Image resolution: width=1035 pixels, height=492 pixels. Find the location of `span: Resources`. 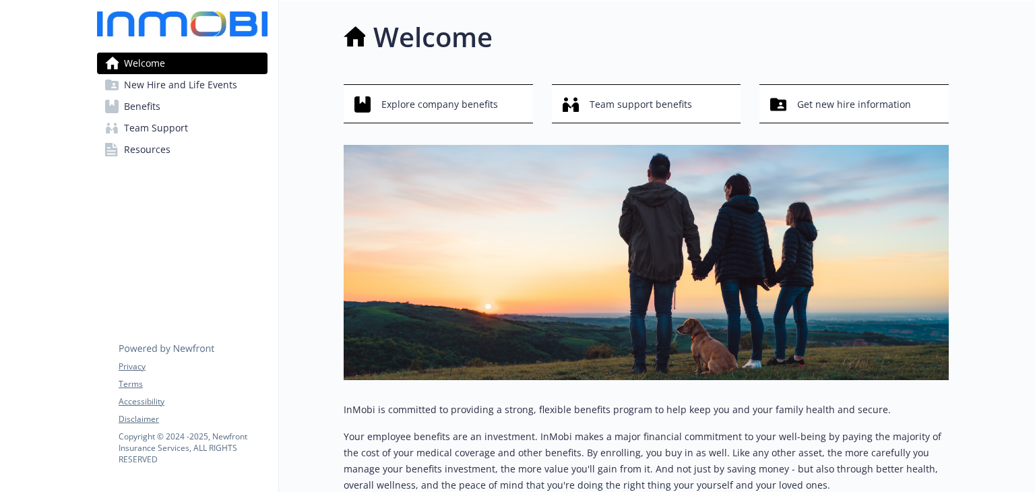

span: Resources is located at coordinates (147, 150).